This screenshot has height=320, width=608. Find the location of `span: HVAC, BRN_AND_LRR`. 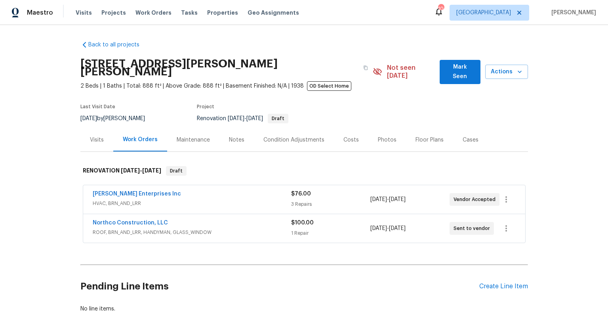

span: HVAC, BRN_AND_LRR is located at coordinates (192, 203).